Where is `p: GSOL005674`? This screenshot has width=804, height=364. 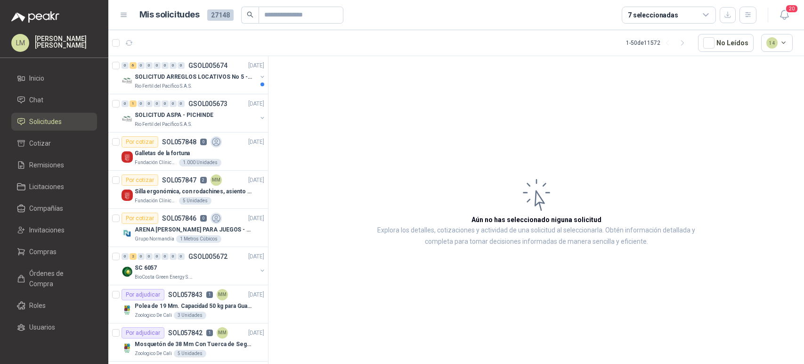
p: GSOL005674 is located at coordinates (208, 66).